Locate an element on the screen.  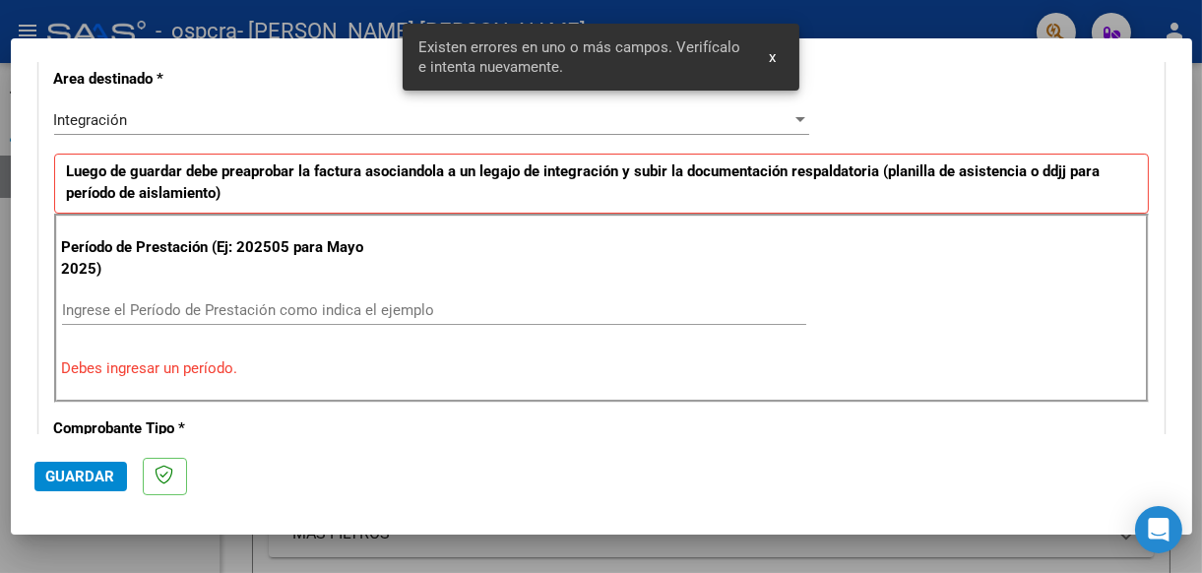
p: Area destinado * is located at coordinates (218, 79).